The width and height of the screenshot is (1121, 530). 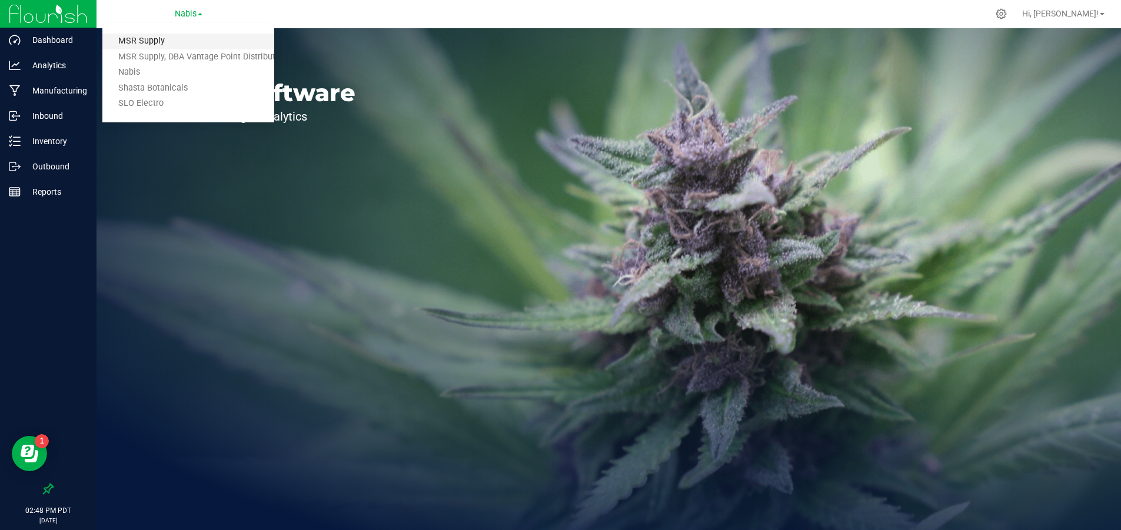 What do you see at coordinates (48, 511) in the screenshot?
I see `p: 02:48 PM PDT` at bounding box center [48, 511].